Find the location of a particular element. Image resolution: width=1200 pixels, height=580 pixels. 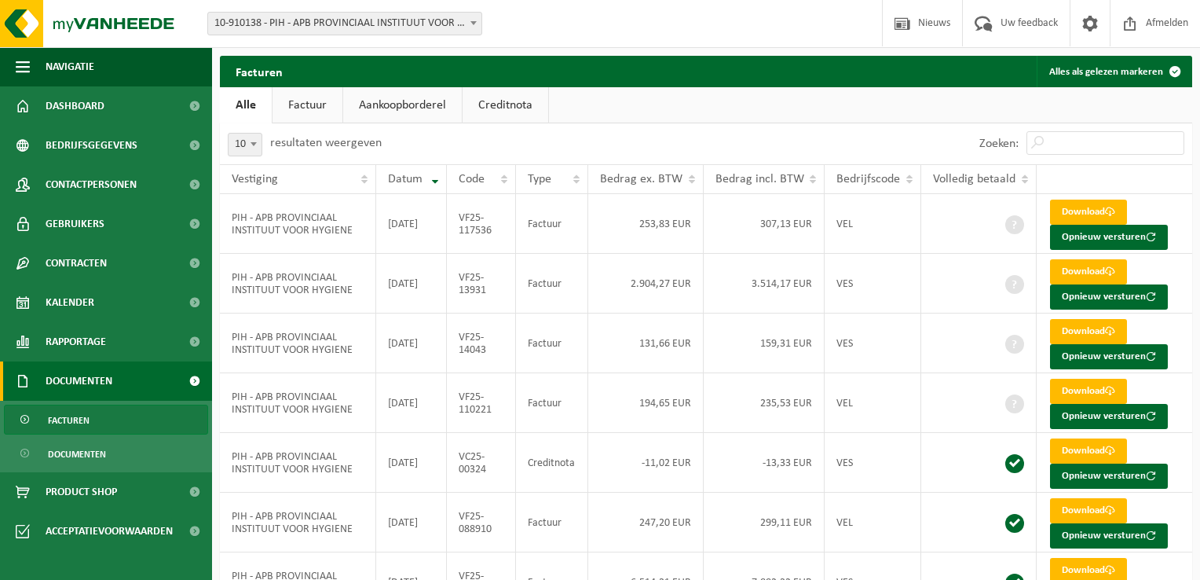

label: resultaten weergeven is located at coordinates (326, 143).